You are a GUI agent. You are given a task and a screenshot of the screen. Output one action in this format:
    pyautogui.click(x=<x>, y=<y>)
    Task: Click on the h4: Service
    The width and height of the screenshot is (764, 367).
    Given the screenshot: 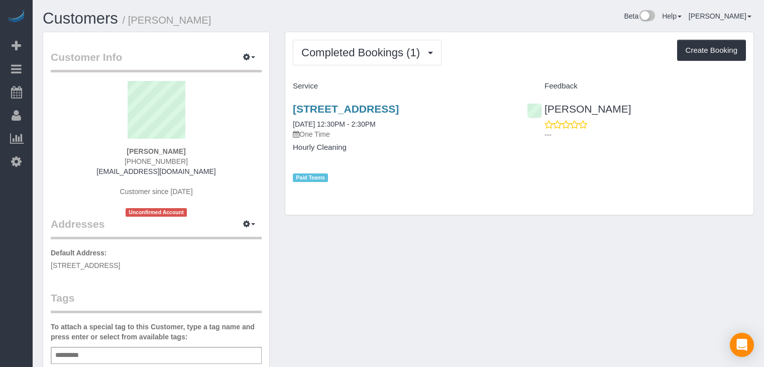 What is the action you would take?
    pyautogui.click(x=403, y=86)
    